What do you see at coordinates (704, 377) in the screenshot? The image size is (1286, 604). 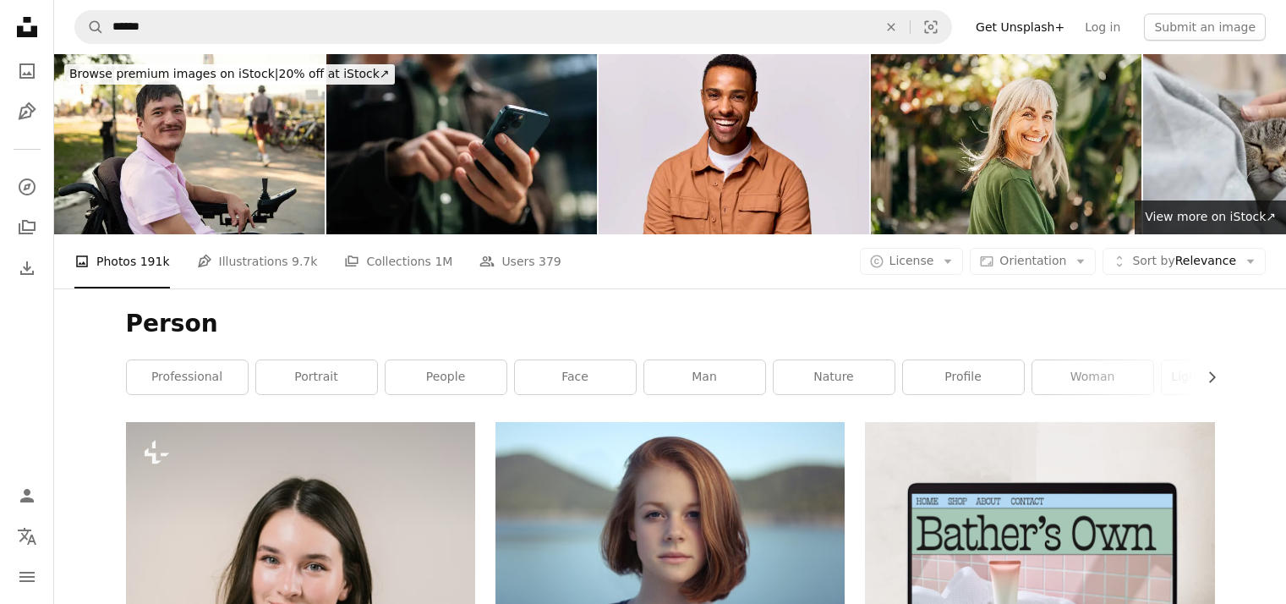 I see `a: man` at bounding box center [704, 377].